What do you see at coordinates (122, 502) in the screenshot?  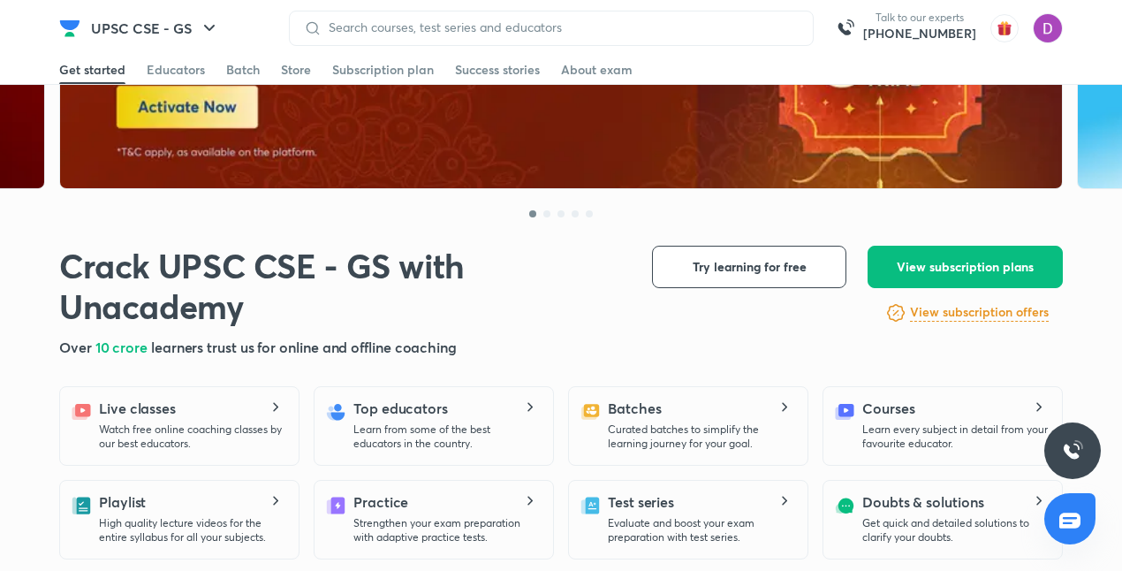 I see `h5: Playlist` at bounding box center [122, 502].